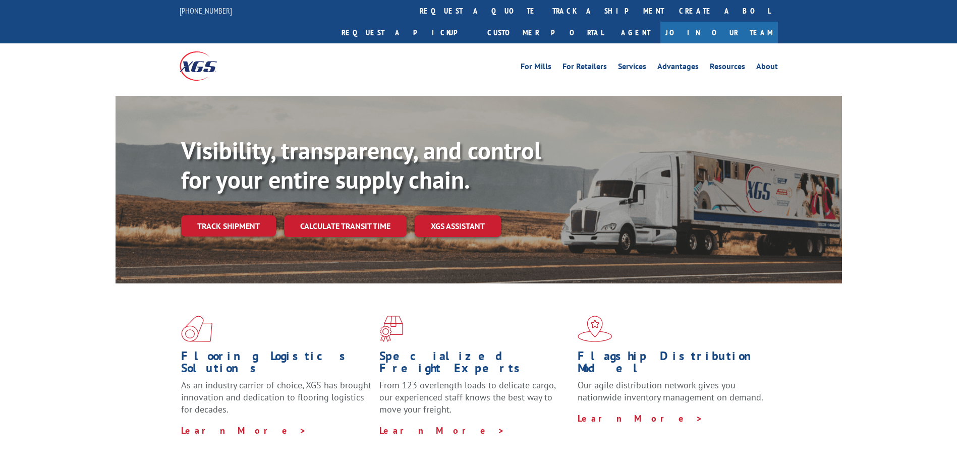 The height and width of the screenshot is (466, 957). What do you see at coordinates (475, 365) in the screenshot?
I see `h1: Specialized Freight Experts` at bounding box center [475, 365].